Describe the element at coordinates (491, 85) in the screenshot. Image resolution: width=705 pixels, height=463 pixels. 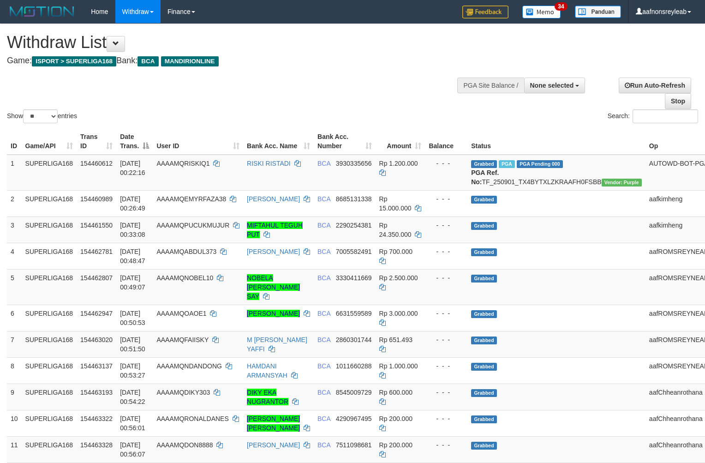
I see `div: PGA Site Balance /` at that location.